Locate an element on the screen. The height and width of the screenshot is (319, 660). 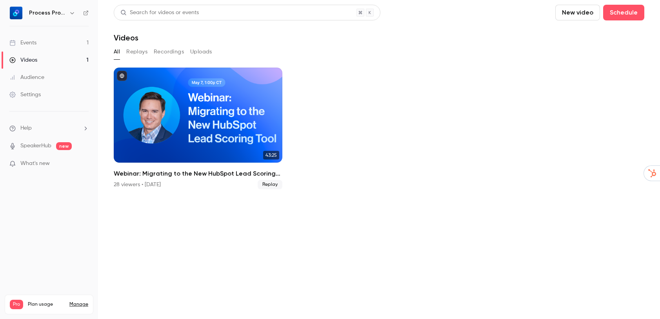
button: published is located at coordinates (122, 76).